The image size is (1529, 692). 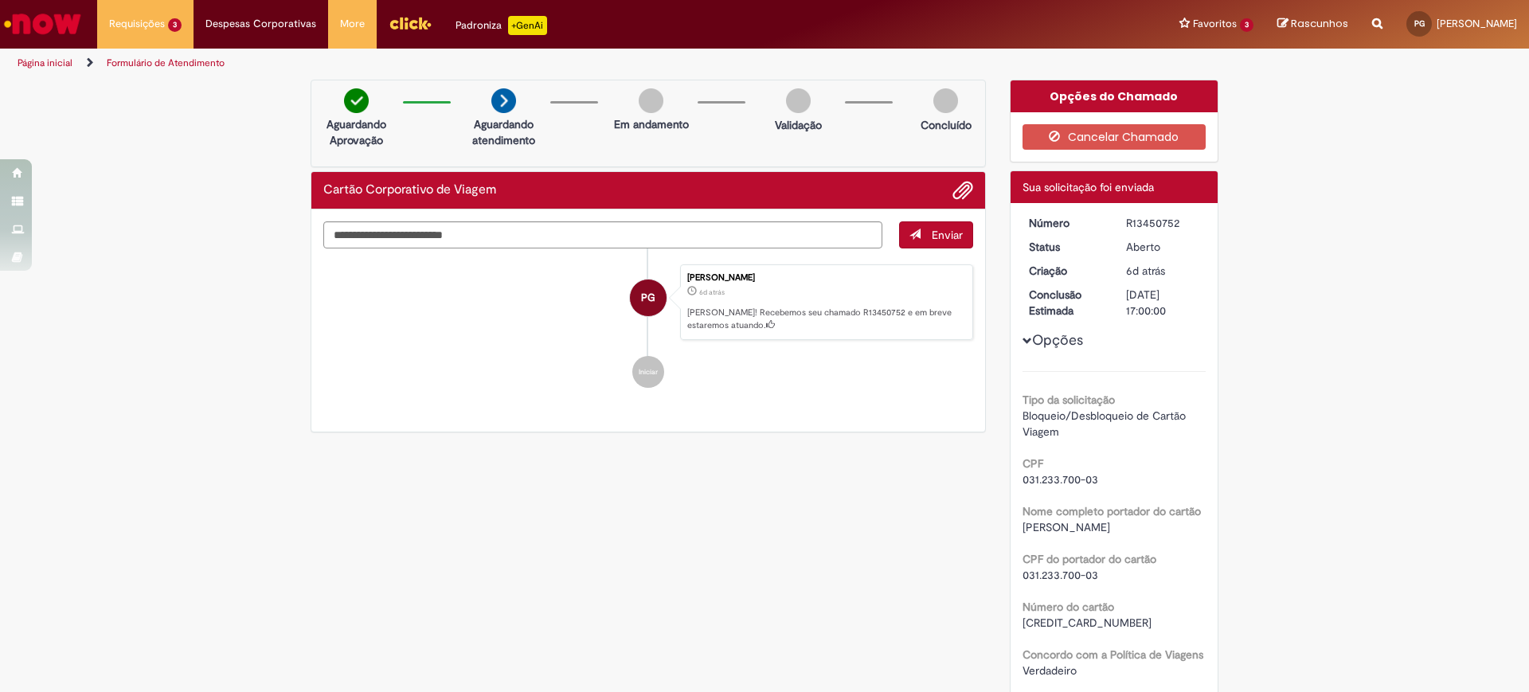 I want to click on b: CPF do portador do cartão, so click(x=1090, y=559).